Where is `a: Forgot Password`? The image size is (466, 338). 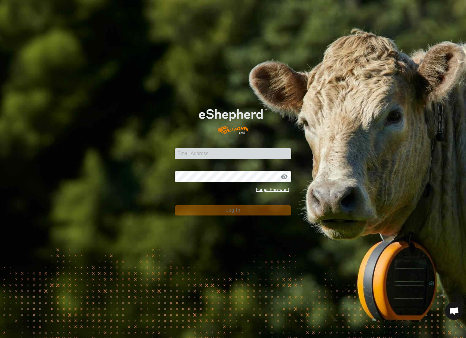 a: Forgot Password is located at coordinates (272, 190).